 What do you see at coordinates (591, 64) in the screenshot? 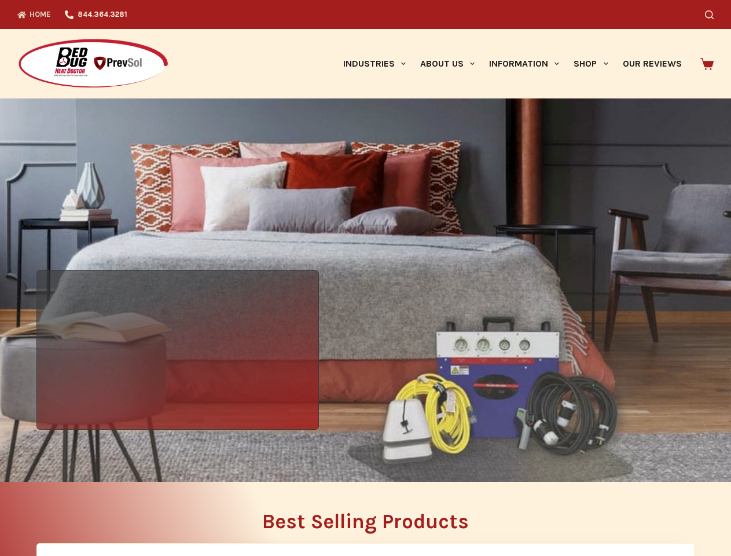
I see `a: Shop` at bounding box center [591, 64].